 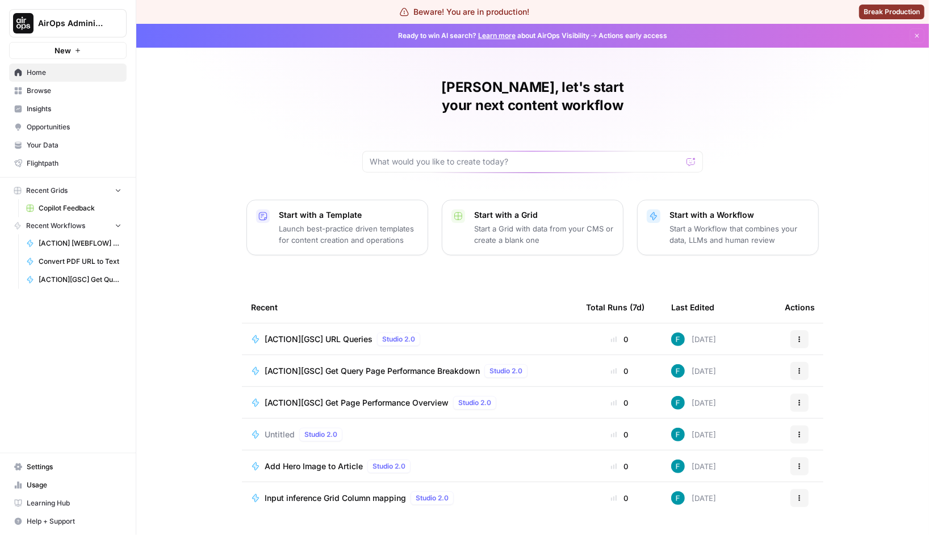 What do you see at coordinates (68, 127) in the screenshot?
I see `a: Opportunities` at bounding box center [68, 127].